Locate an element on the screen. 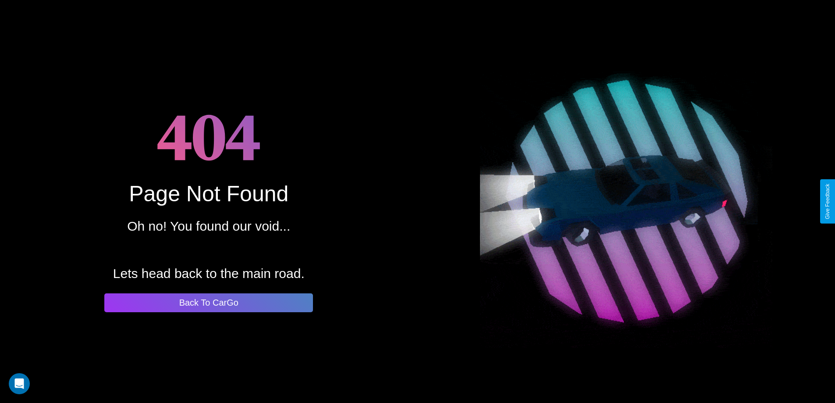 The width and height of the screenshot is (835, 403). div: Give Feedback is located at coordinates (828, 201).